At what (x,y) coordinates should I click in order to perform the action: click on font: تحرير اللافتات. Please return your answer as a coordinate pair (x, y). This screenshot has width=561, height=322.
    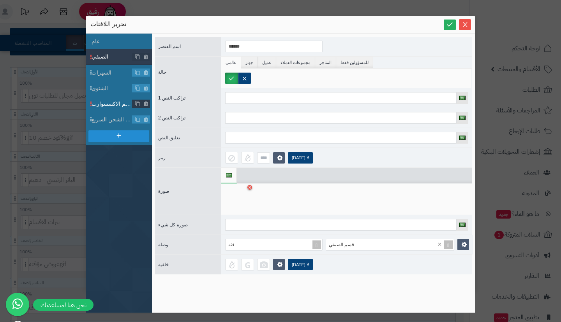
    Looking at the image, I should click on (108, 24).